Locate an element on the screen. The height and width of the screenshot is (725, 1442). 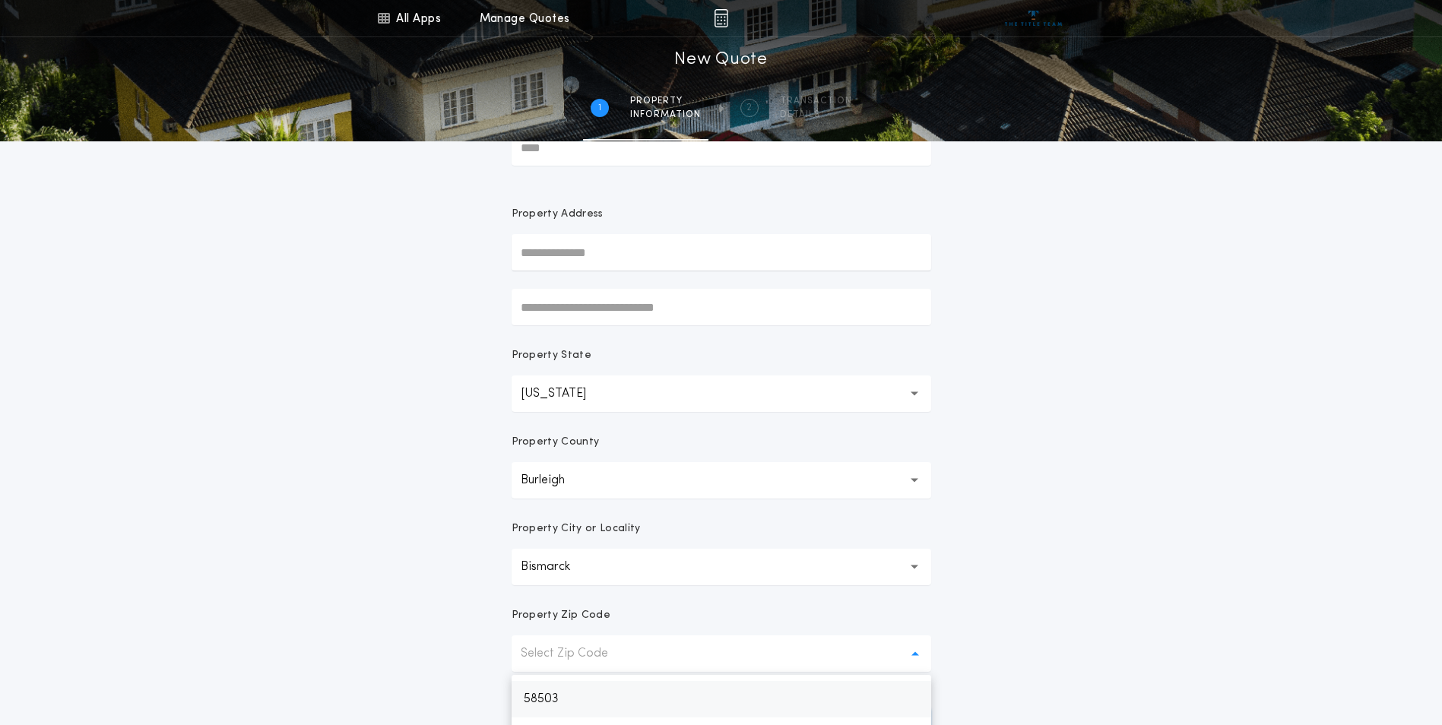
p: Property State is located at coordinates (551, 356).